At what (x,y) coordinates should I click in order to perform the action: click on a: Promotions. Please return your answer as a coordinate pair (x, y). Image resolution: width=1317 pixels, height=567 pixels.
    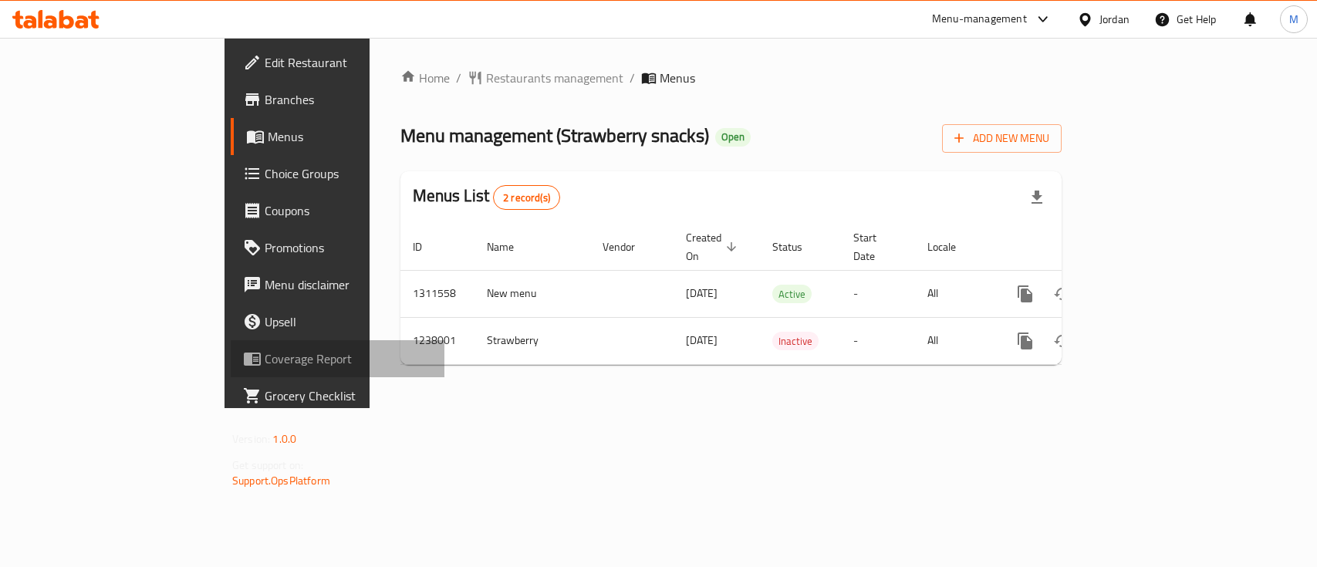
    Looking at the image, I should click on (337, 248).